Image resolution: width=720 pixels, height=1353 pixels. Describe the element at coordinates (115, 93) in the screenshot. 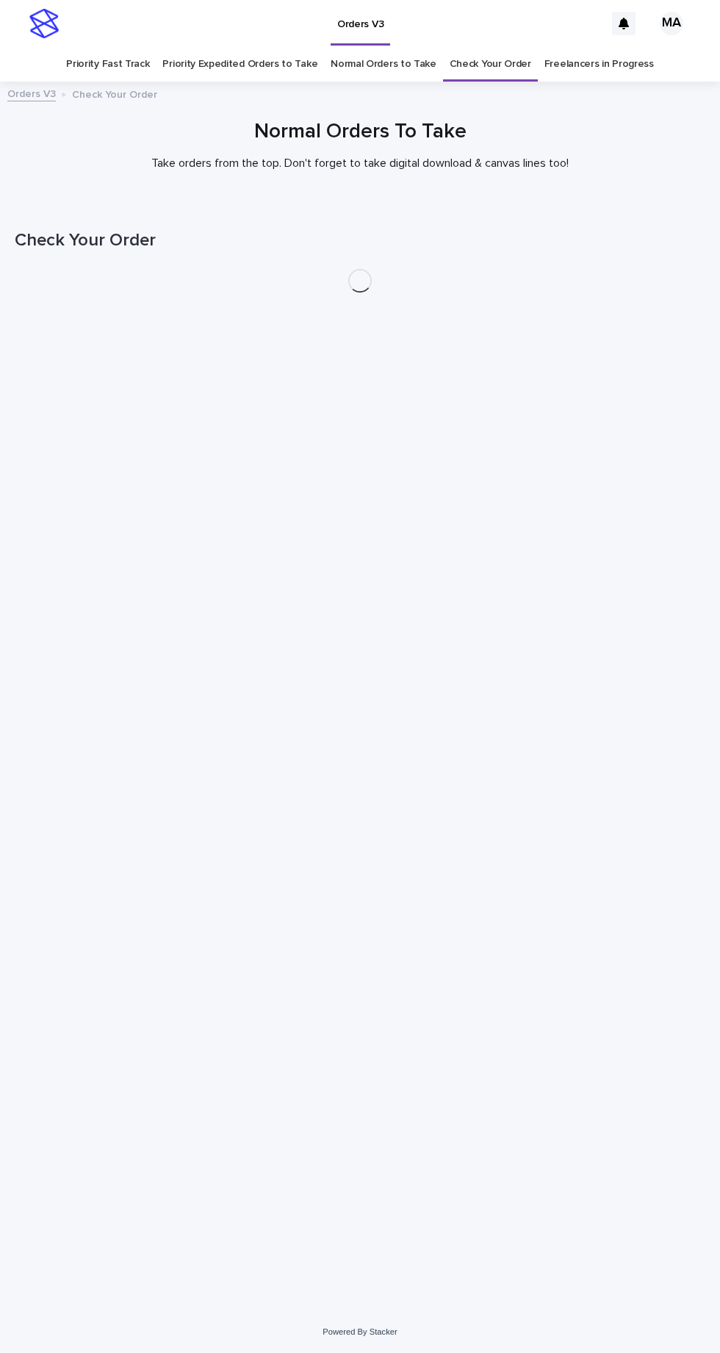

I see `p: Check Your Order` at that location.